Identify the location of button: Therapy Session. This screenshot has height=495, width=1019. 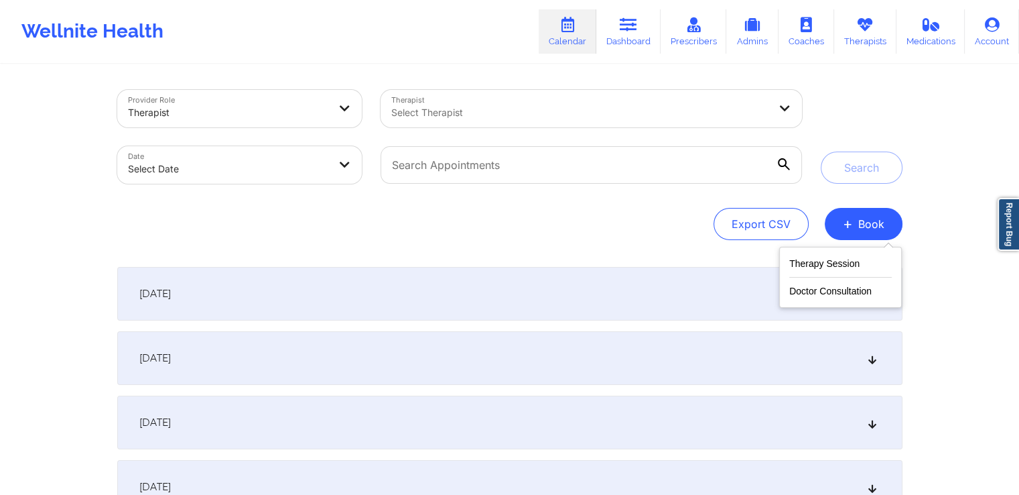
(840, 266).